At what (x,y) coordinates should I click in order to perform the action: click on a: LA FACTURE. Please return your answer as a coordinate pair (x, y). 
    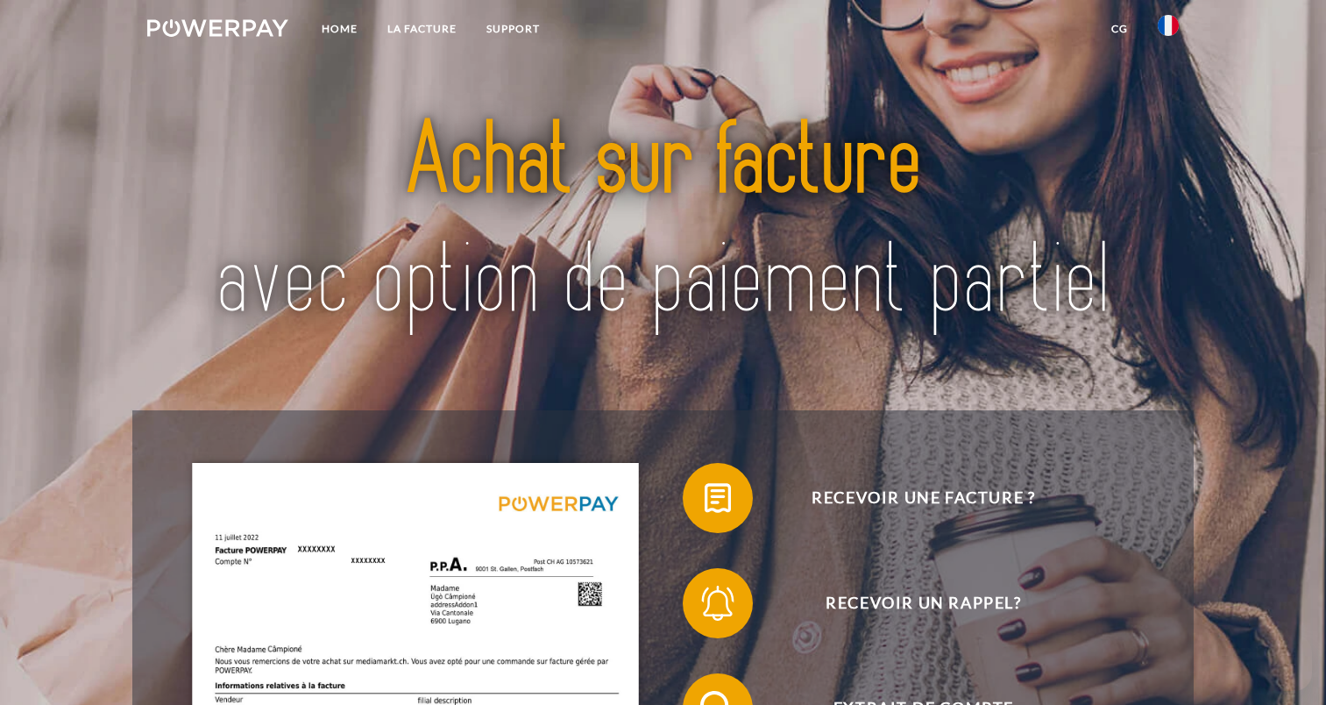
    Looking at the image, I should click on (421, 29).